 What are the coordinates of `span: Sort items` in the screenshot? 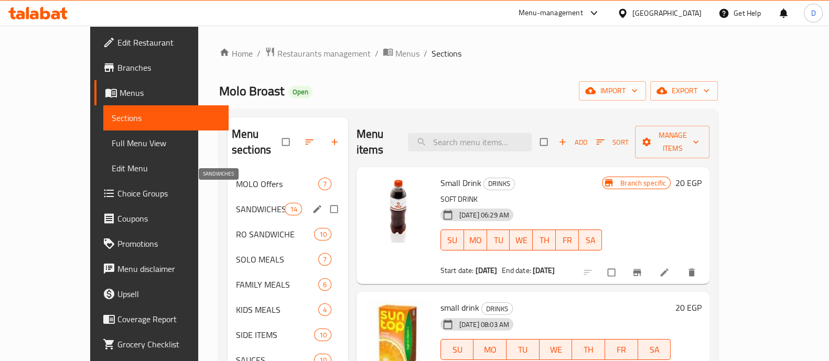 It's located at (612, 142).